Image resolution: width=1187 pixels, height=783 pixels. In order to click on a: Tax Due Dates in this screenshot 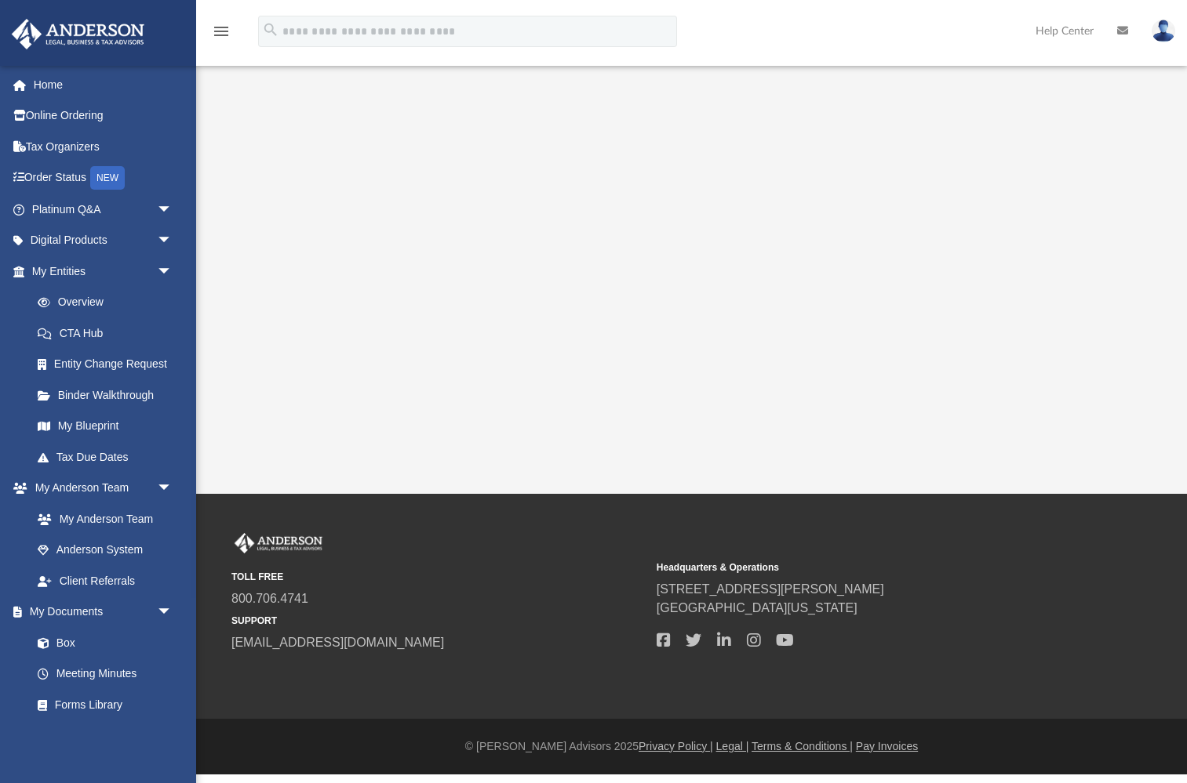, I will do `click(109, 457)`.